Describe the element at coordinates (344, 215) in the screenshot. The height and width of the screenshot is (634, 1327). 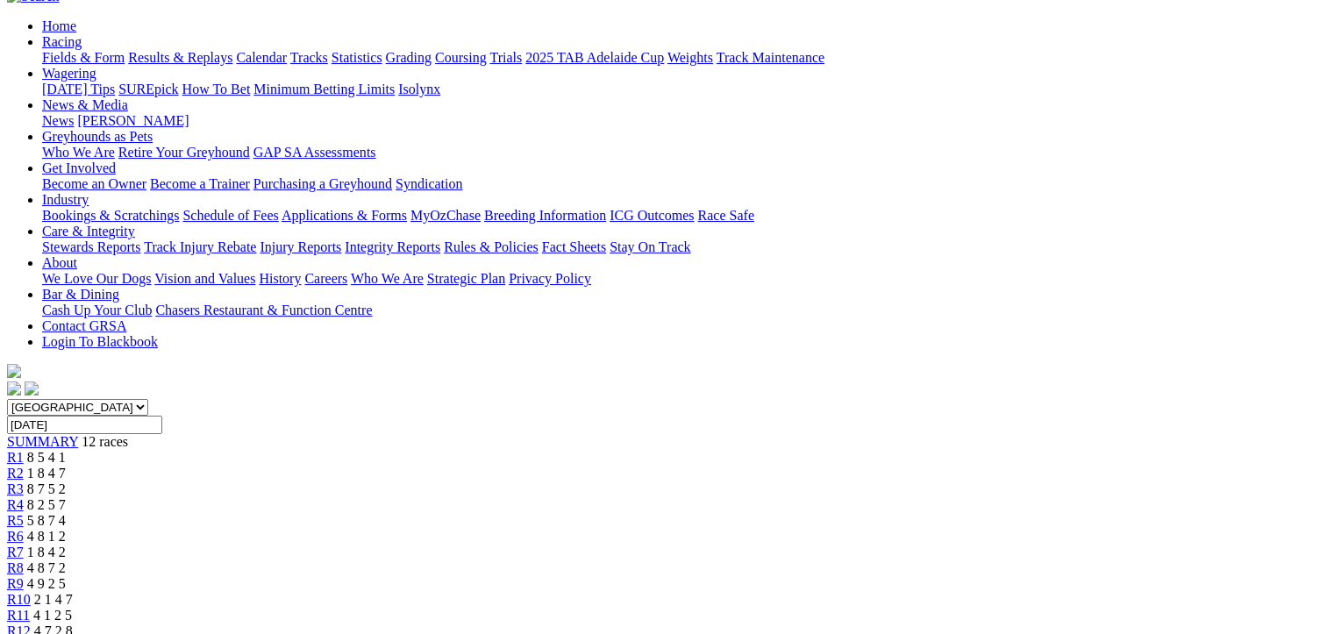
I see `a: Applications & Forms` at that location.